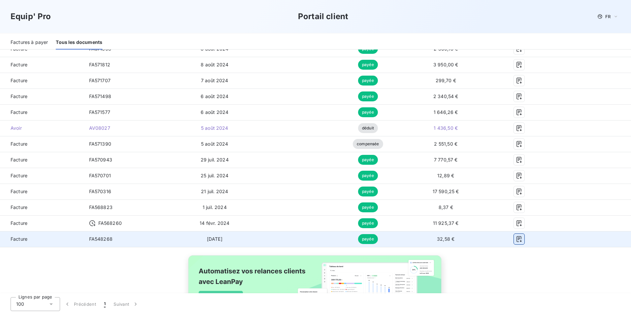  Describe the element at coordinates (608, 16) in the screenshot. I see `span: FR` at that location.